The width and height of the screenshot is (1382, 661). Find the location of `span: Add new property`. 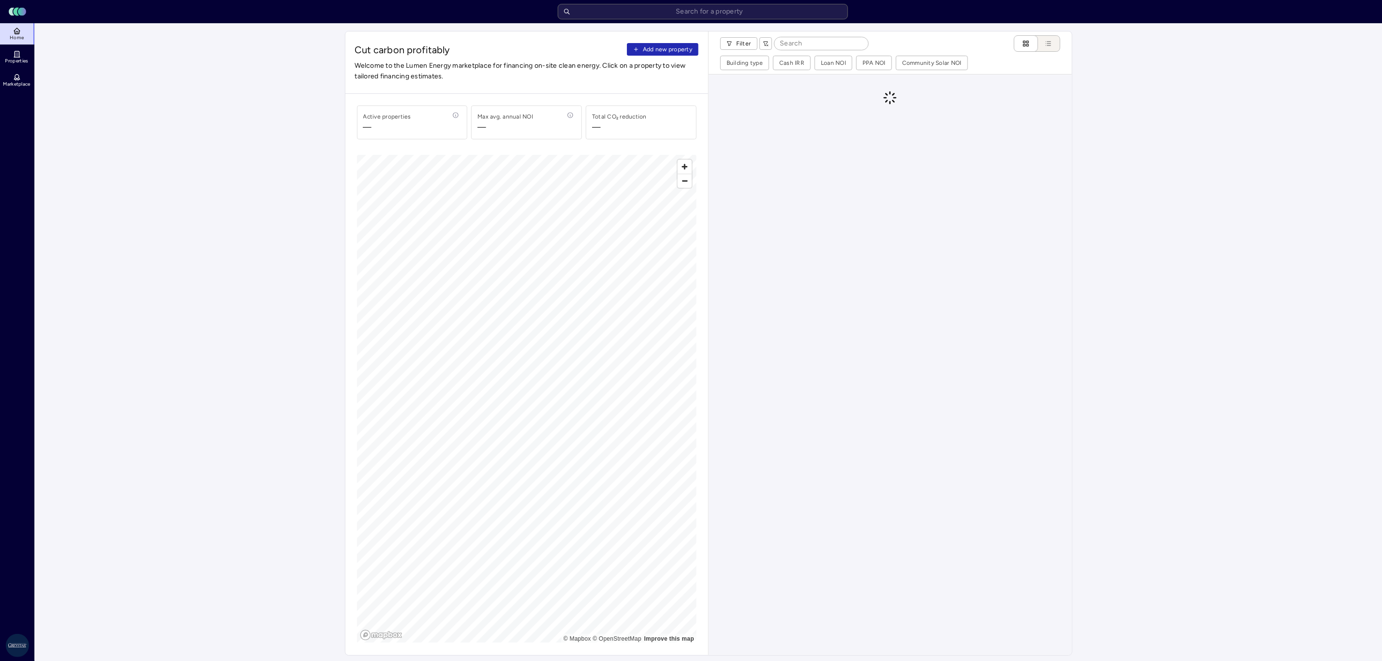

span: Add new property is located at coordinates (668, 49).